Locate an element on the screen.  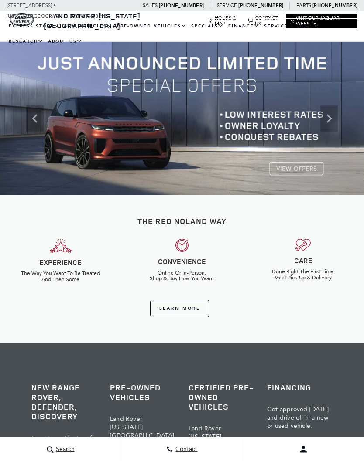
strong: CARE is located at coordinates (303, 261).